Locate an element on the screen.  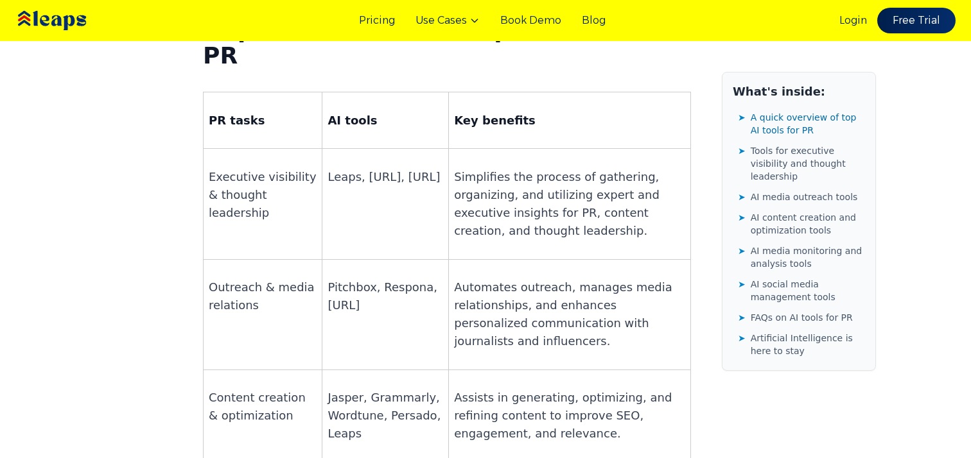
img: Leaps Logo is located at coordinates (70, 21).